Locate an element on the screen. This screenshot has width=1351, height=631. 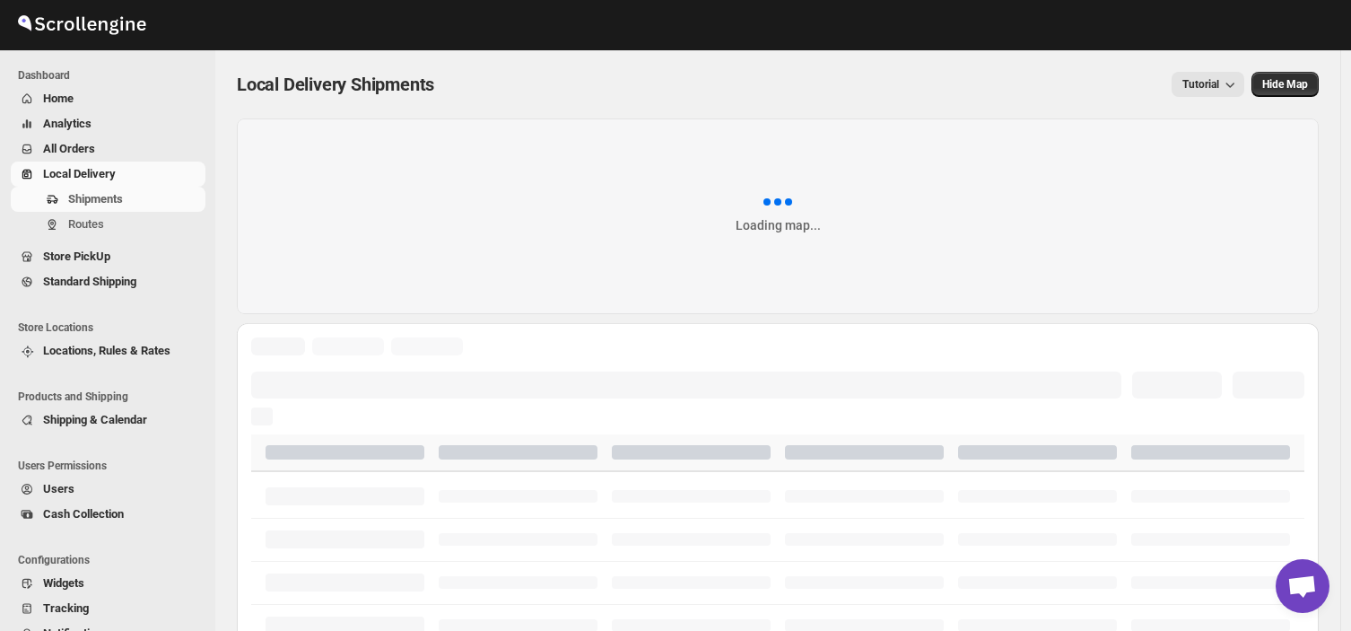
span: Local Delivery Shipments is located at coordinates (336, 84).